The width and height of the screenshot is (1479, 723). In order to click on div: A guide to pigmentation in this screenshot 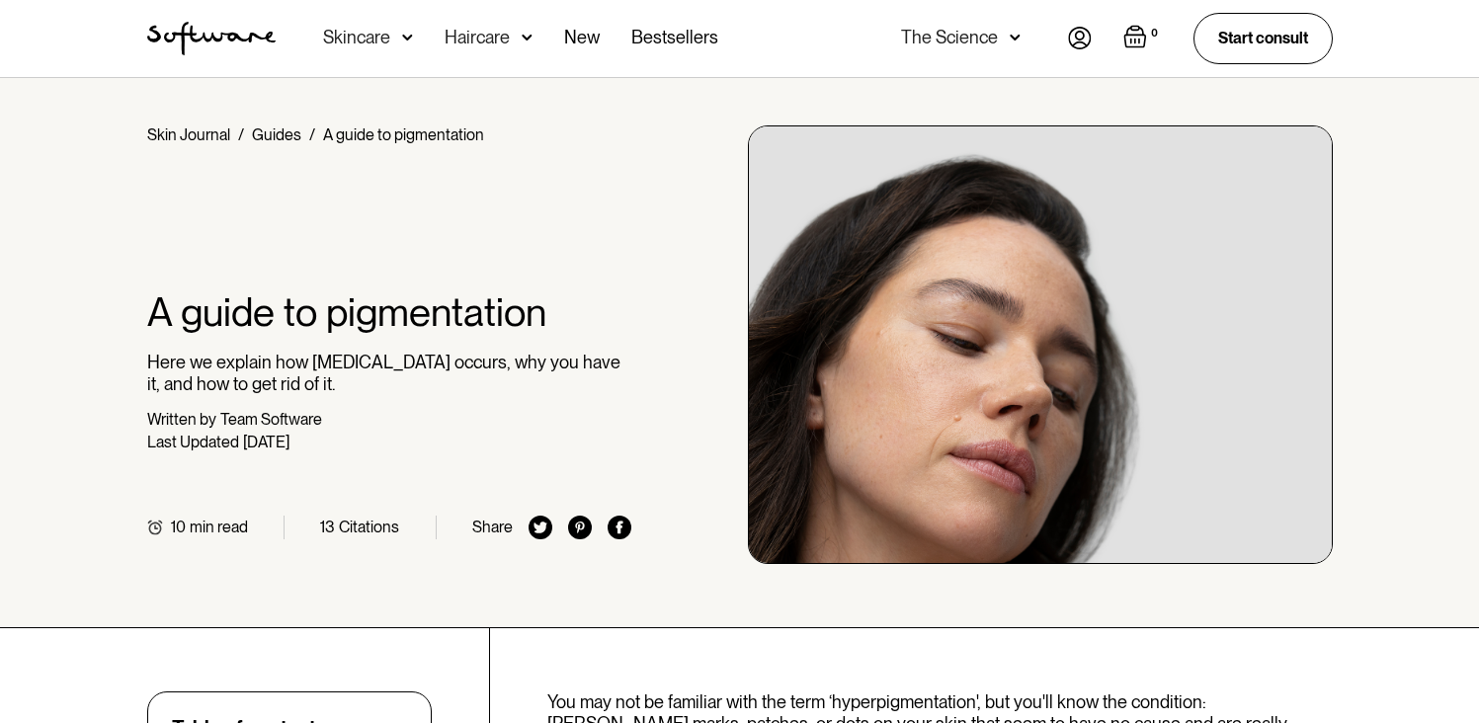, I will do `click(403, 134)`.